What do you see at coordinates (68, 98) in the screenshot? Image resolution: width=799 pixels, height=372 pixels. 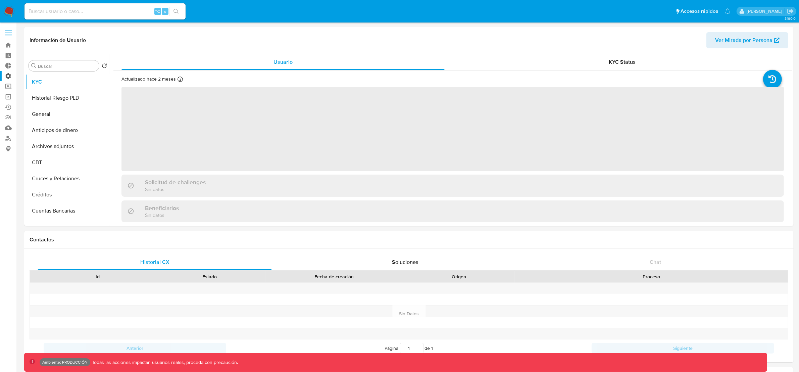 I see `button: Historial Riesgo PLD` at bounding box center [68, 98].